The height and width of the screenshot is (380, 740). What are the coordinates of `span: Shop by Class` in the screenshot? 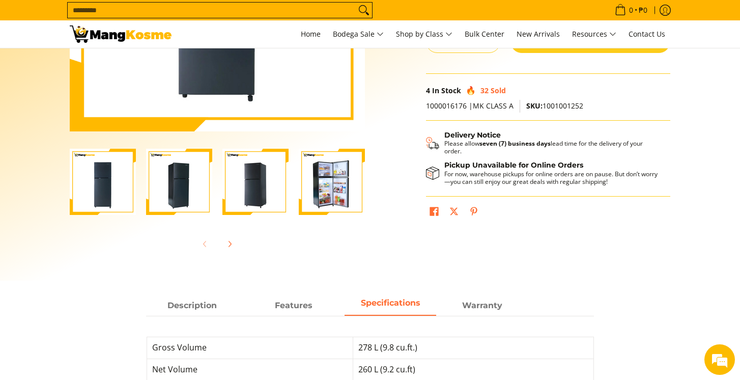 It's located at (424, 34).